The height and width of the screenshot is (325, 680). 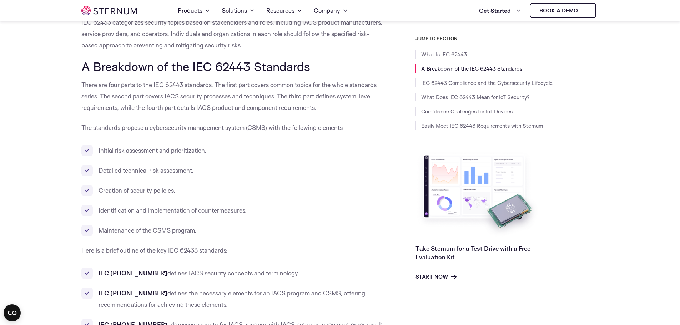 What do you see at coordinates (476, 97) in the screenshot?
I see `a: What Does IEC 62443 Mean for IoT Security?` at bounding box center [476, 97].